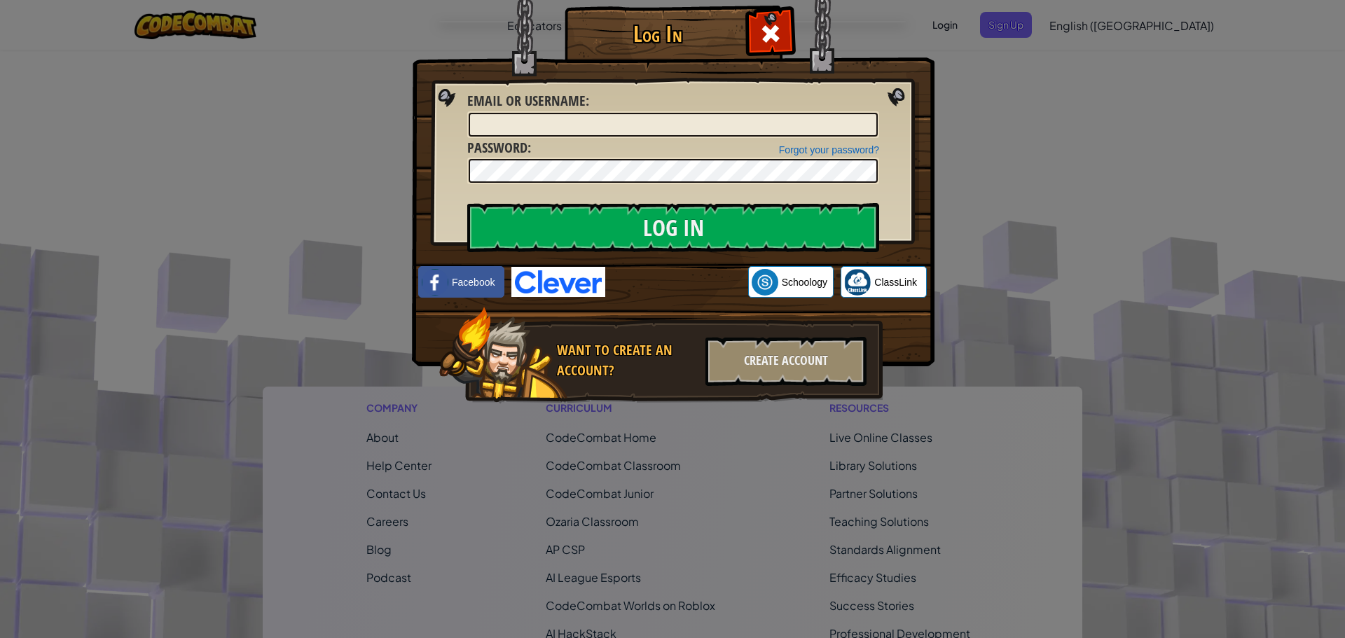 The width and height of the screenshot is (1345, 638). Describe the element at coordinates (473, 282) in the screenshot. I see `span: Facebook` at that location.